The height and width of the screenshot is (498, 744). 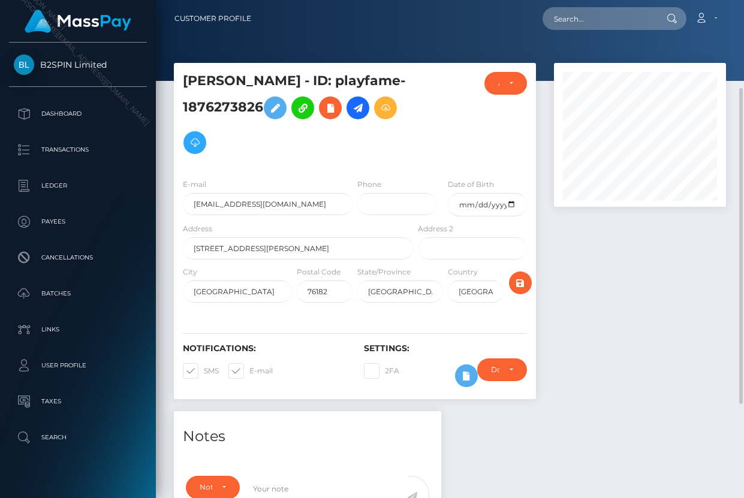 What do you see at coordinates (78, 330) in the screenshot?
I see `p: Links` at bounding box center [78, 330].